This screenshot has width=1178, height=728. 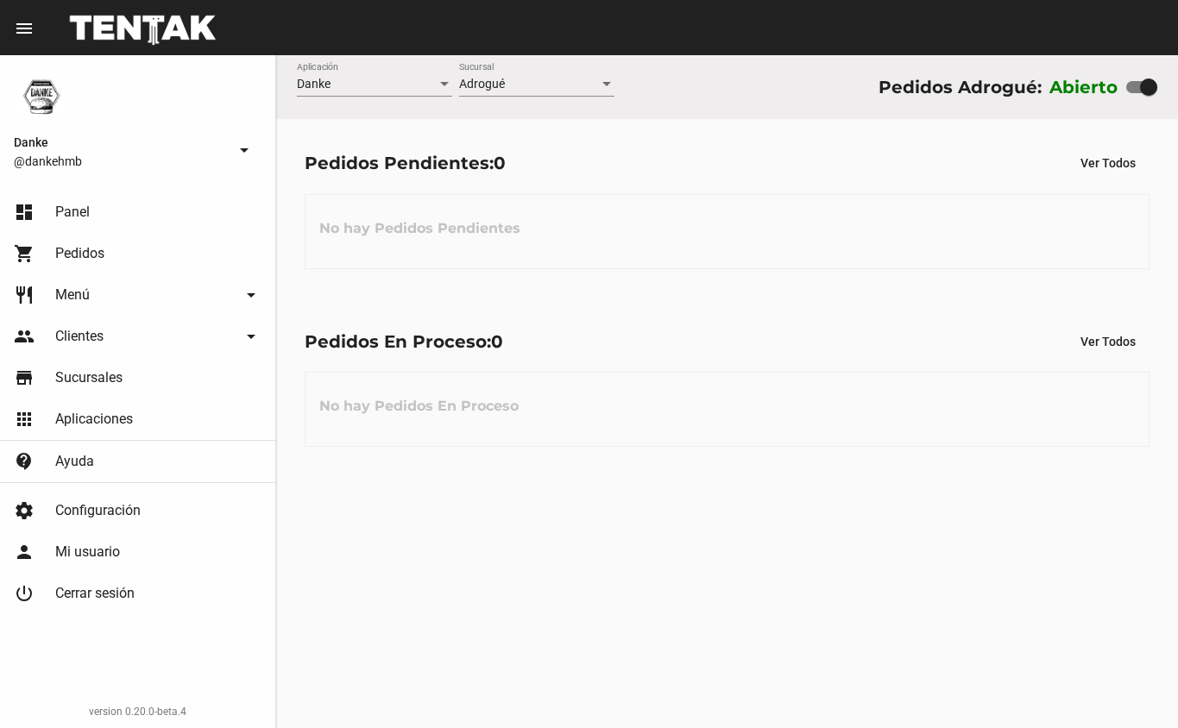 What do you see at coordinates (120, 161) in the screenshot?
I see `span: @dankehmb` at bounding box center [120, 161].